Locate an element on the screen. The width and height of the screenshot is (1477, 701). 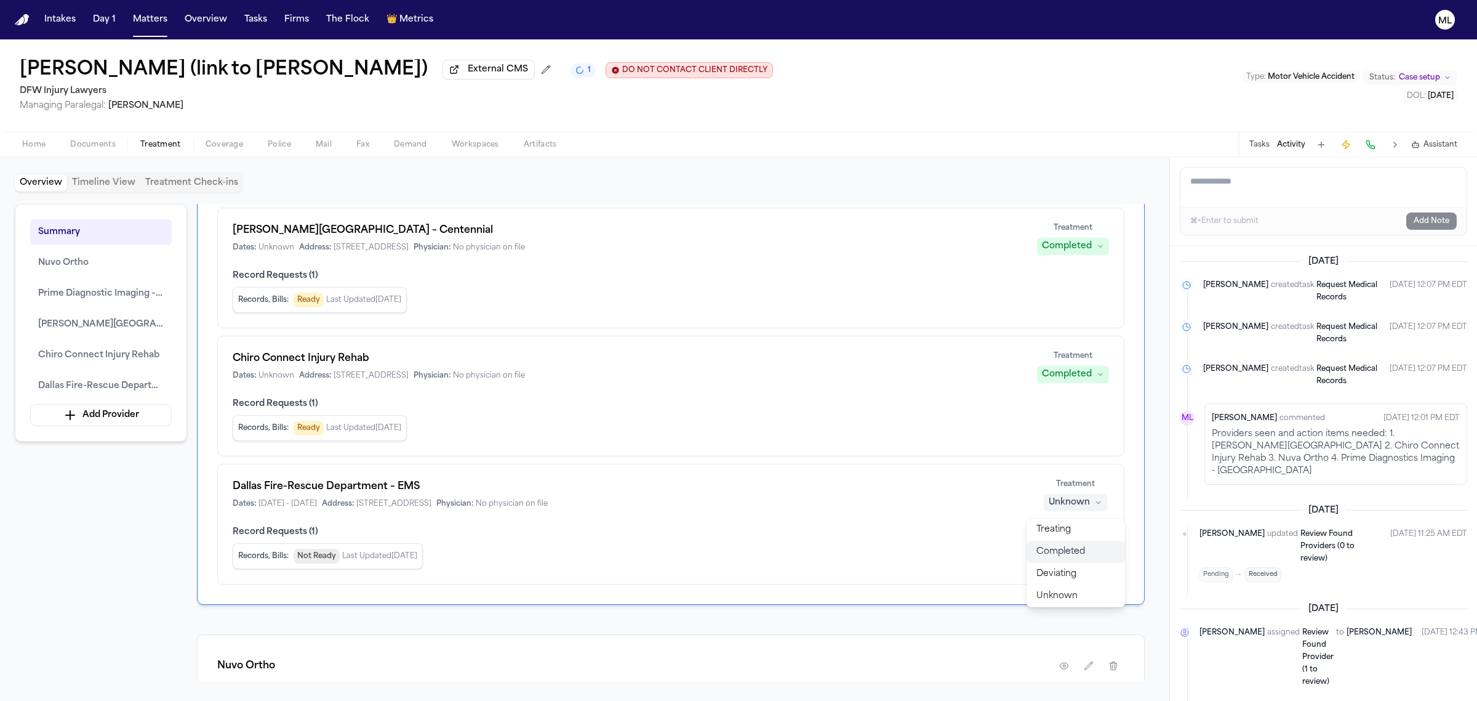
button: Completed is located at coordinates (1076, 552).